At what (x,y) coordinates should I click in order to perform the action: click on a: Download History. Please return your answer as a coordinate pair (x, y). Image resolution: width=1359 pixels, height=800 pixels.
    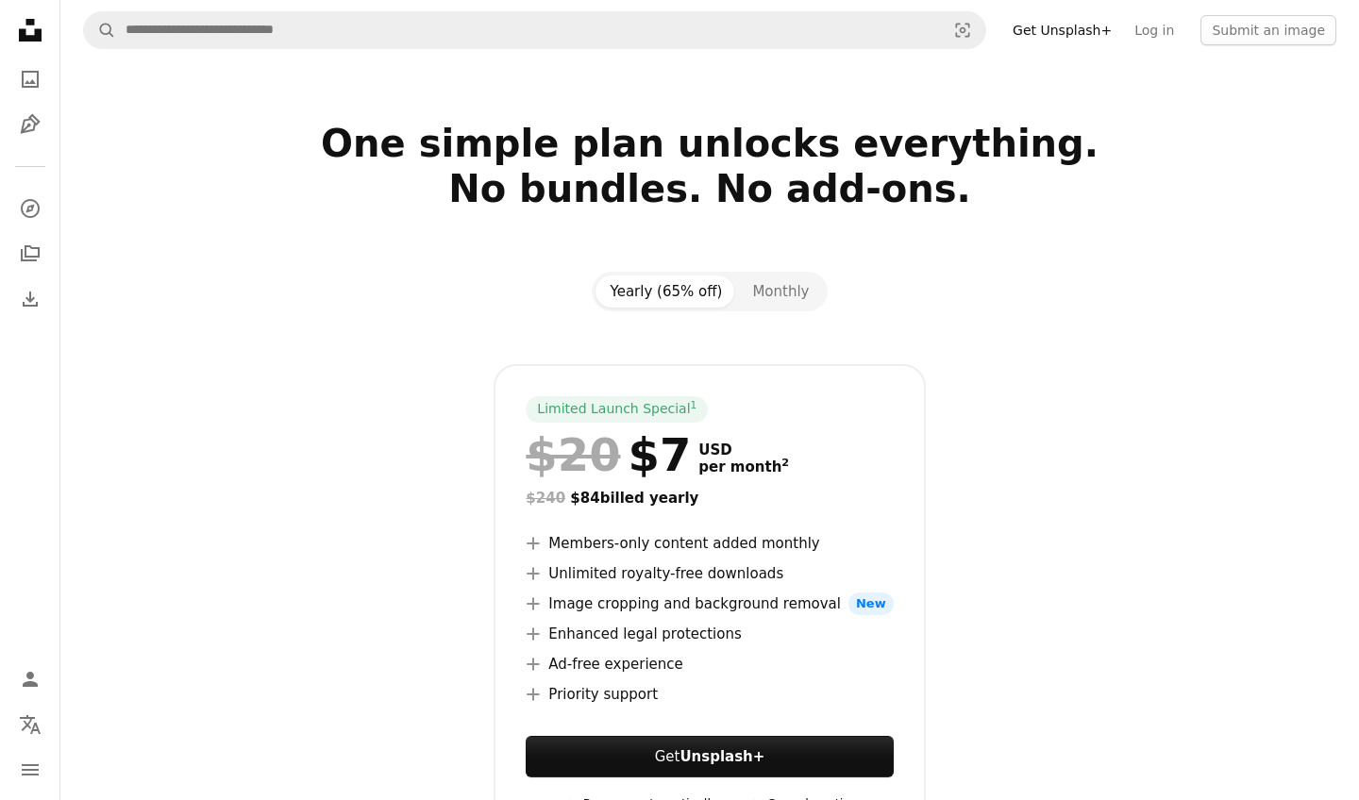
    Looking at the image, I should click on (30, 299).